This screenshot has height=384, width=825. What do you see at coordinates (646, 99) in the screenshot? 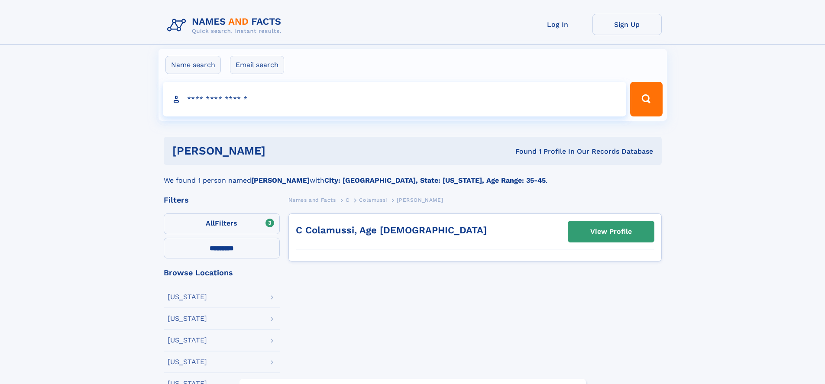
I see `button: Search Button` at bounding box center [646, 99].